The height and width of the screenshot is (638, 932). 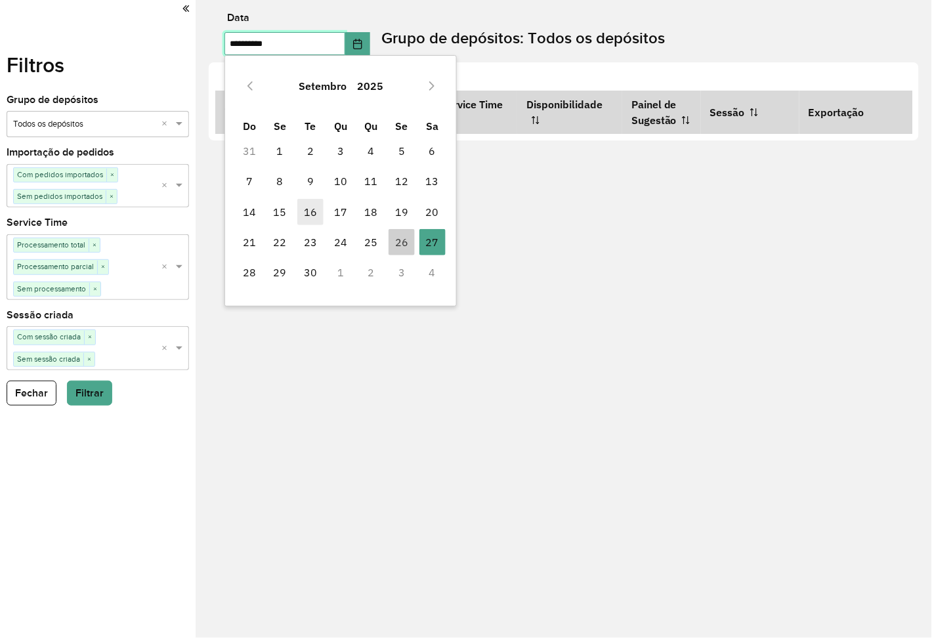 I want to click on span: Sem processamento, so click(x=51, y=289).